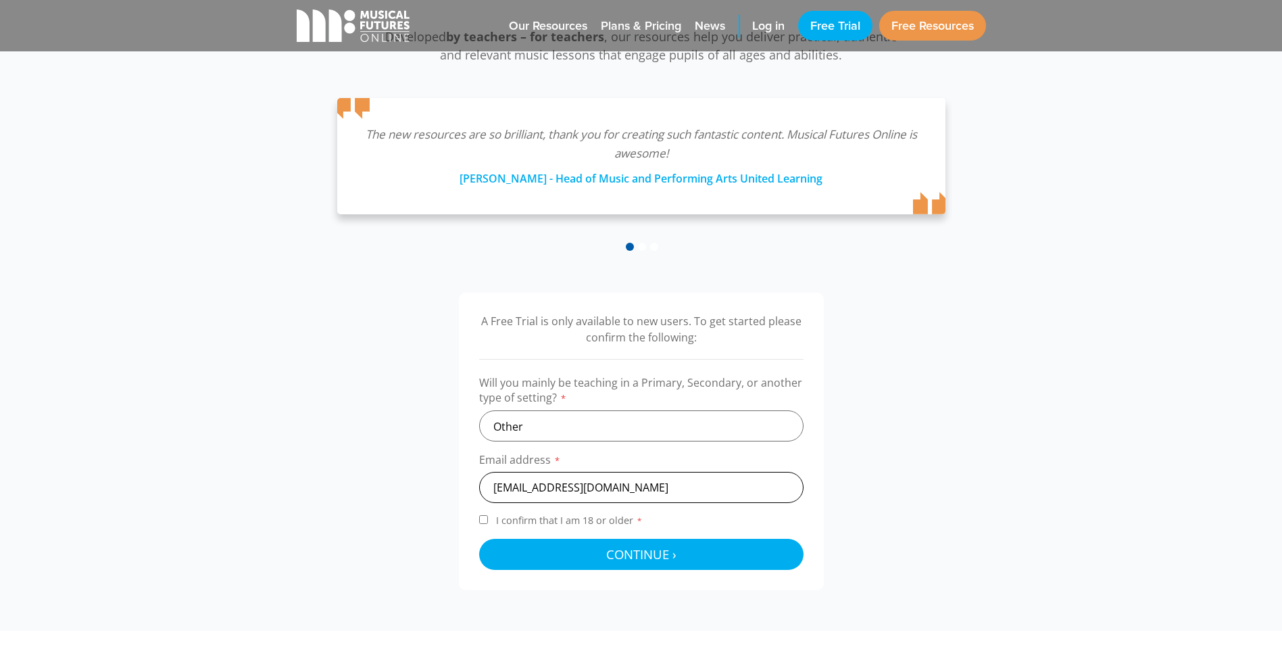 The image size is (1282, 645). I want to click on span: Plans & Pricing, so click(641, 26).